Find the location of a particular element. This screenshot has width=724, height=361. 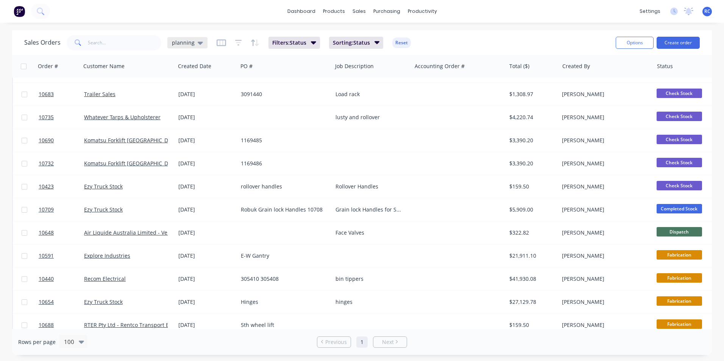

div: 5th wheel lift is located at coordinates (283, 325).